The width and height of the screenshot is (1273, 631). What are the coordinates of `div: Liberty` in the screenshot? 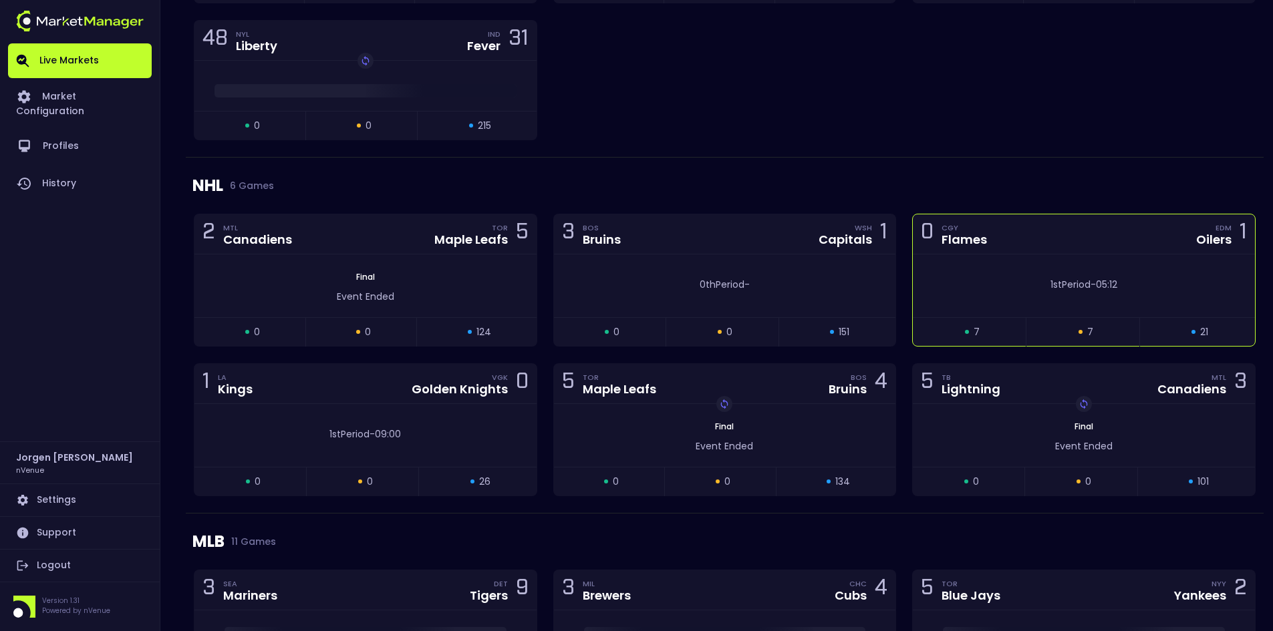 It's located at (257, 46).